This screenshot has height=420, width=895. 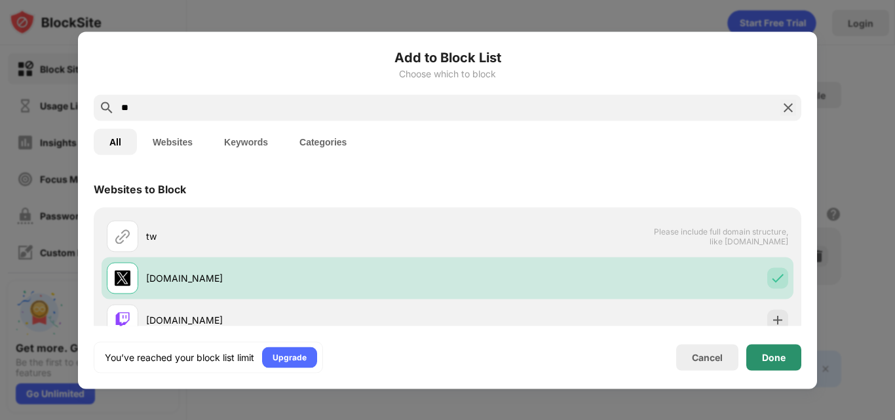 I want to click on h6: Add to Block List, so click(x=448, y=57).